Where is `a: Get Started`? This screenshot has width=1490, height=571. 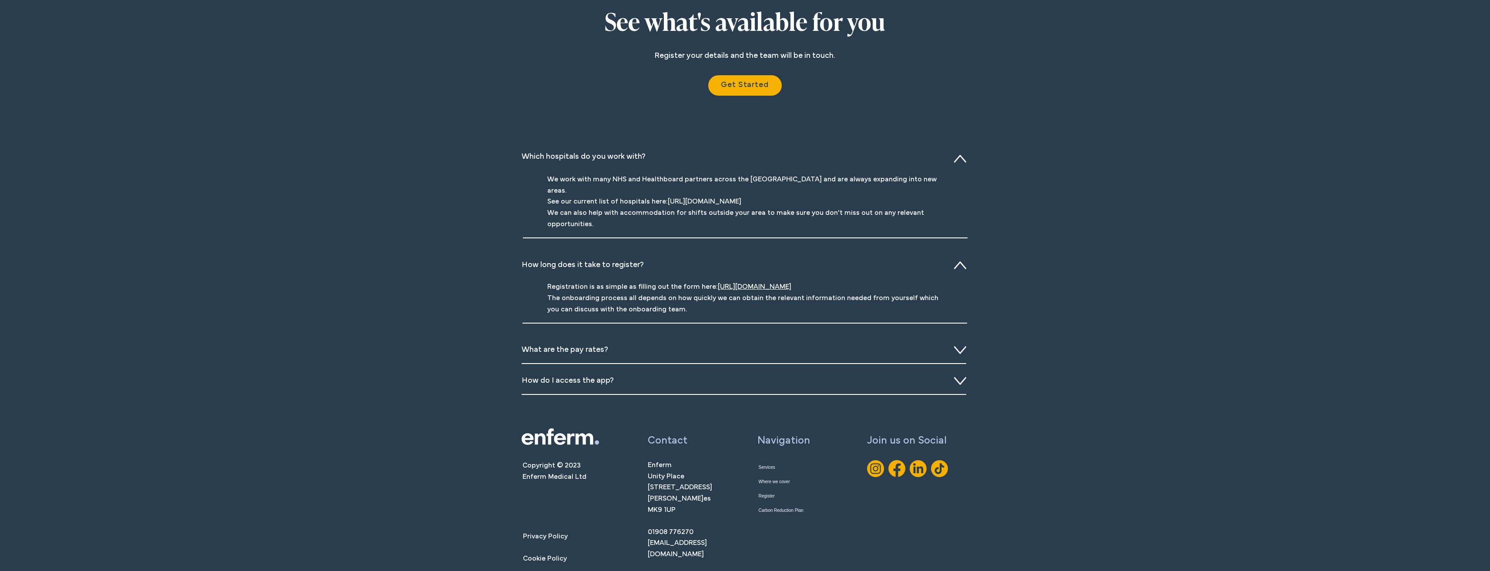 a: Get Started is located at coordinates (745, 85).